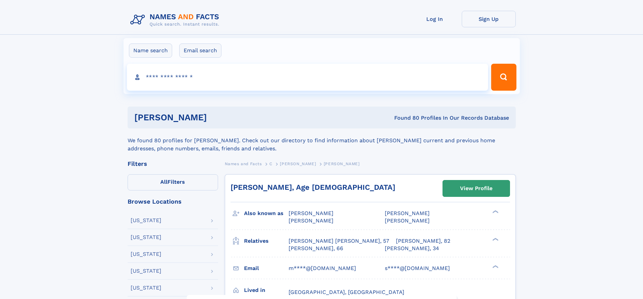  Describe the element at coordinates (476, 189) in the screenshot. I see `a: View Profile` at that location.